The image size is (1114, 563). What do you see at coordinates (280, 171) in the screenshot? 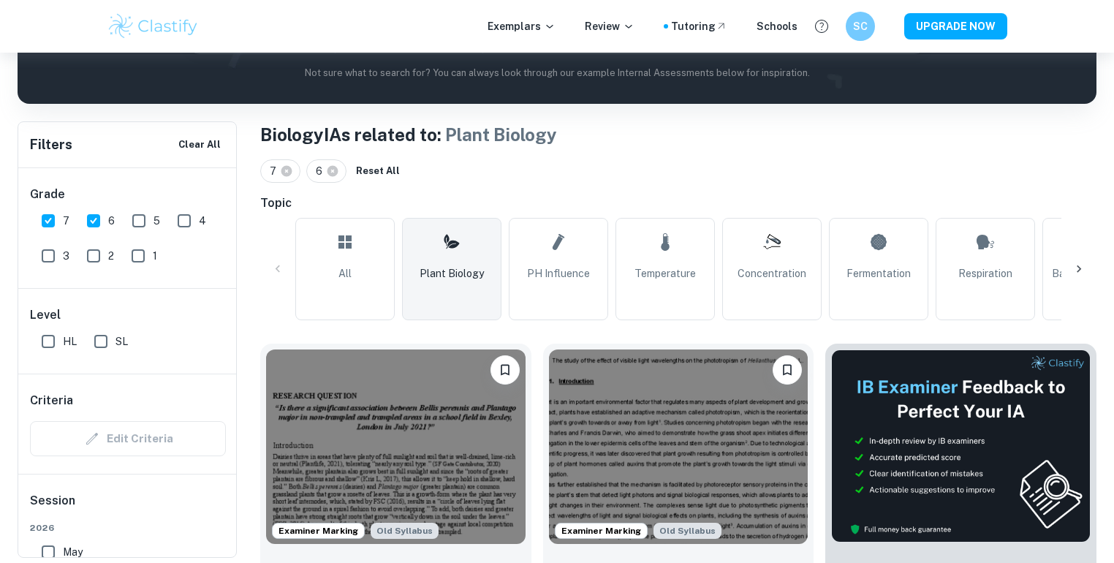
I see `div: 7` at bounding box center [280, 171].